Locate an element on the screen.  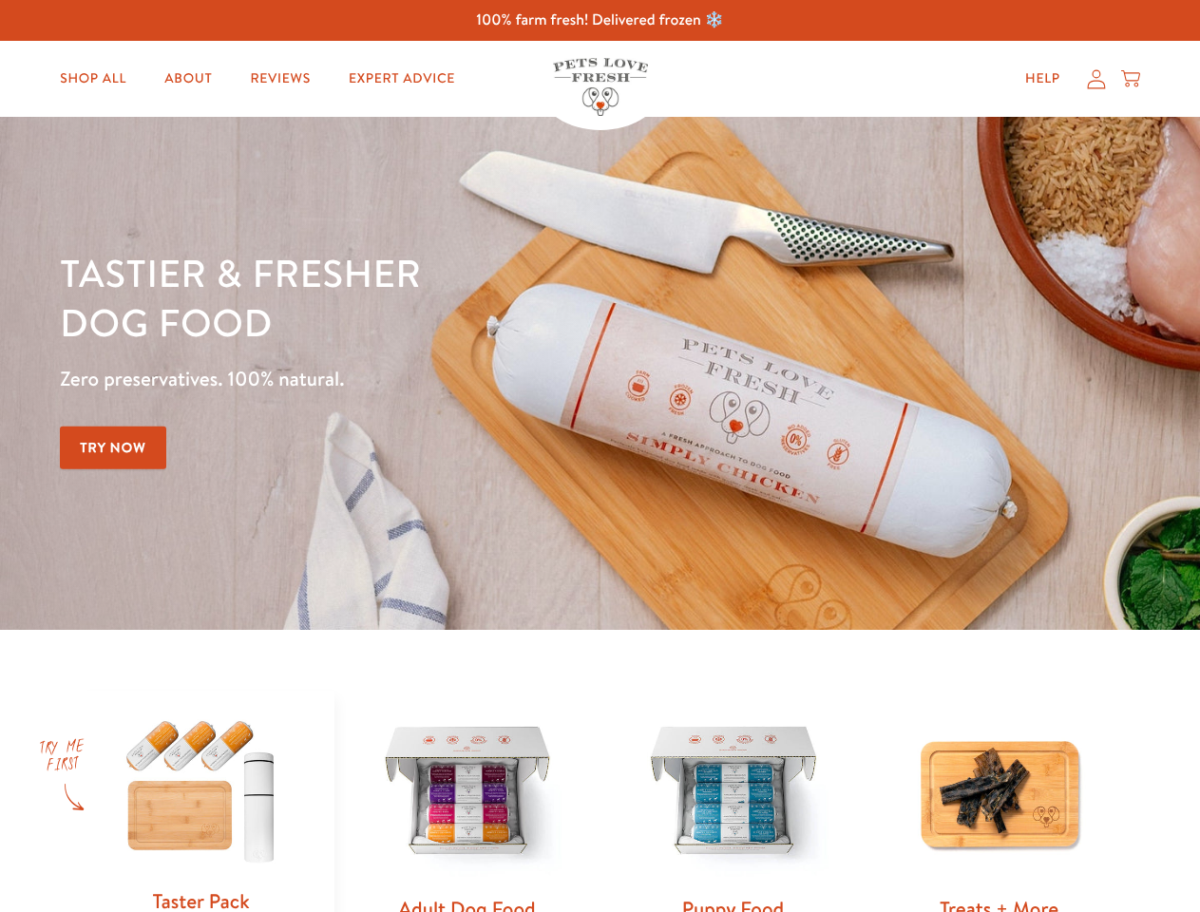
a: Shop All is located at coordinates (93, 79).